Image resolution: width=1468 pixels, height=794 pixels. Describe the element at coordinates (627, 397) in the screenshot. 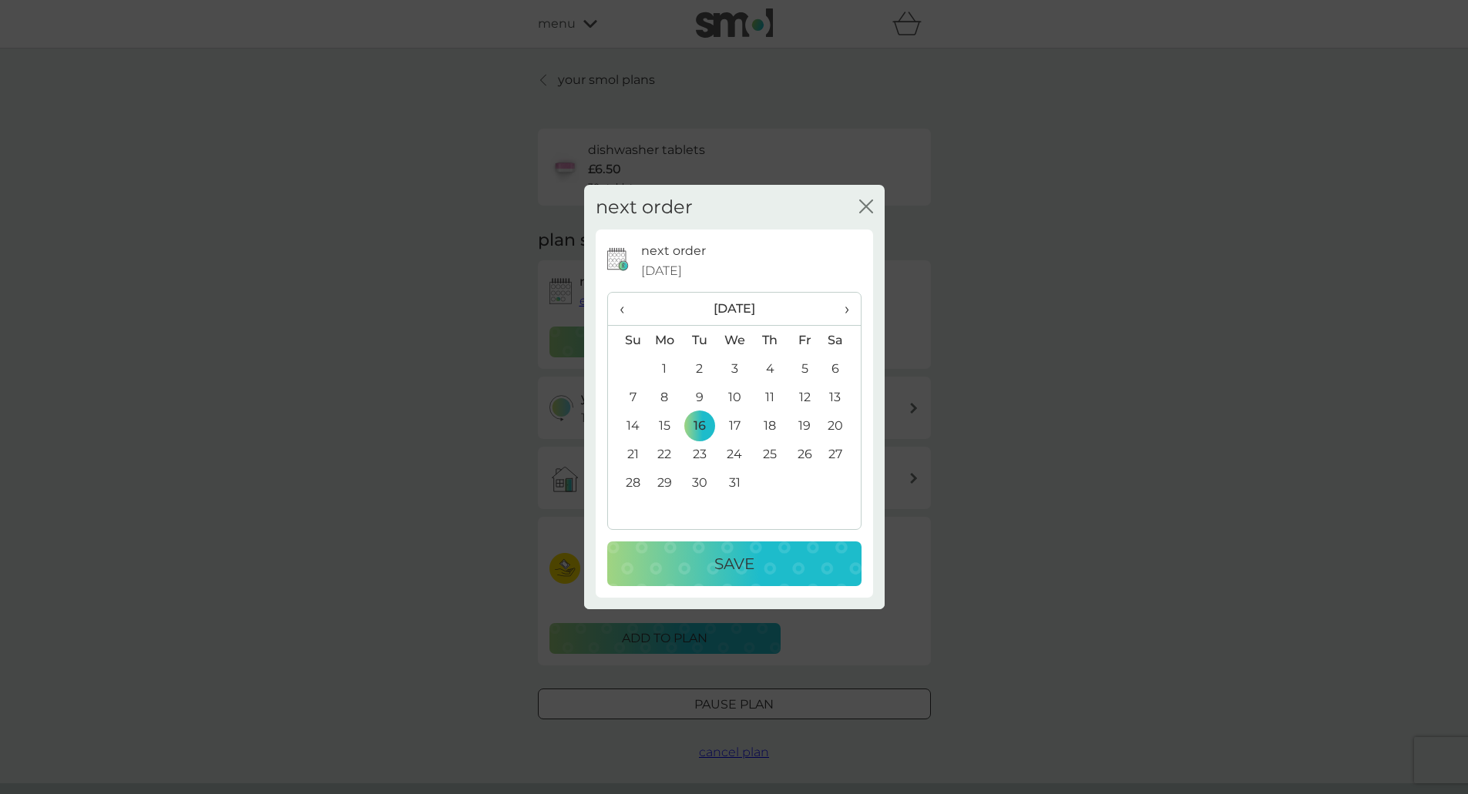

I see `td: 7` at that location.